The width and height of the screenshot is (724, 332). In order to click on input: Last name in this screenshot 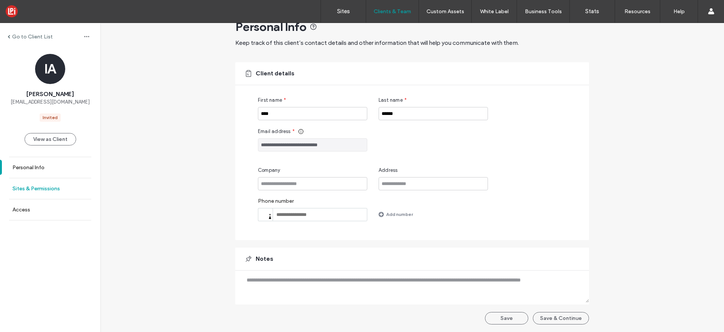, I will do `click(433, 114)`.